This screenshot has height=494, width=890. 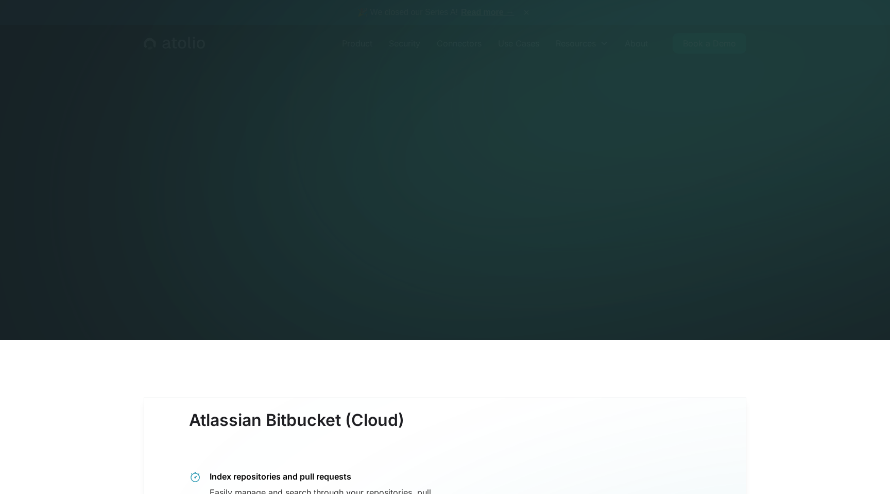 I want to click on a: home, so click(x=174, y=43).